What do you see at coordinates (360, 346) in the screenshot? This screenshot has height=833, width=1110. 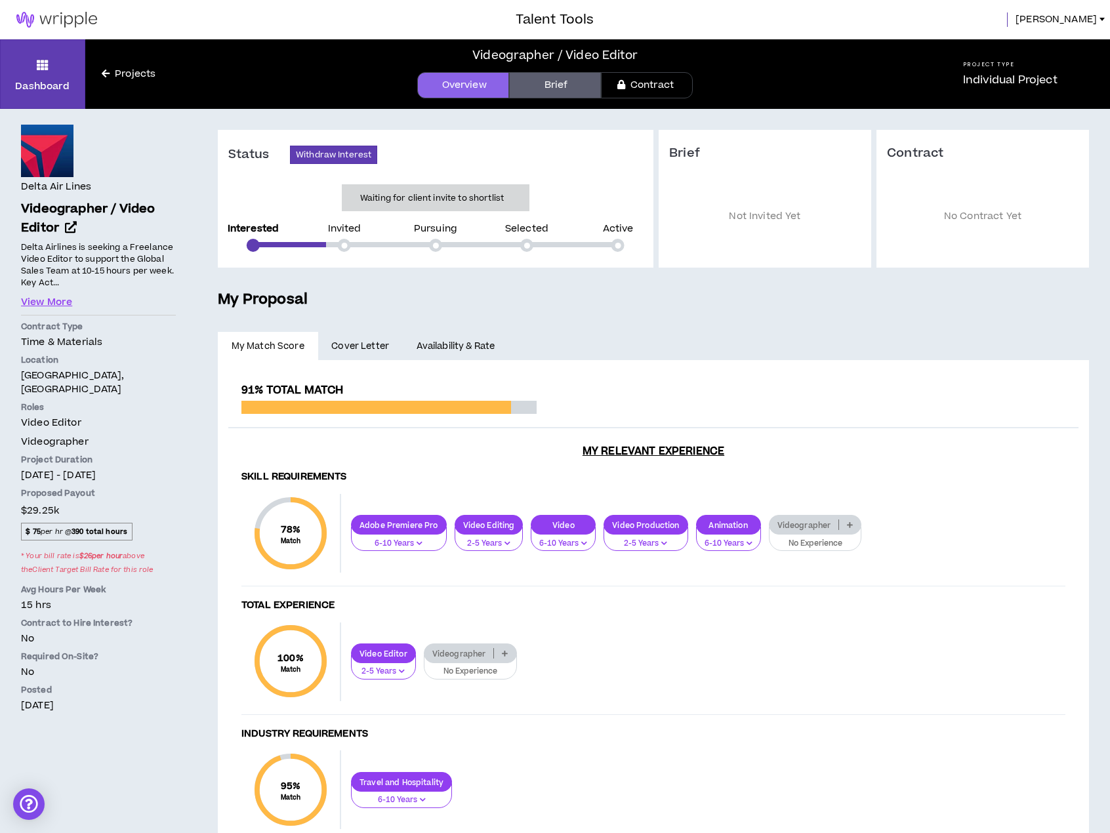 I see `span: Cover Letter` at bounding box center [360, 346].